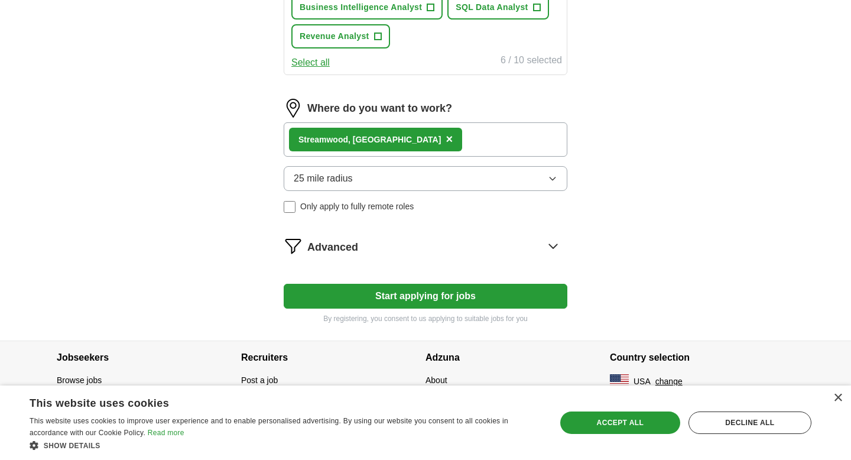  Describe the element at coordinates (270, 401) in the screenshot. I see `div: This website uses cookies` at that location.